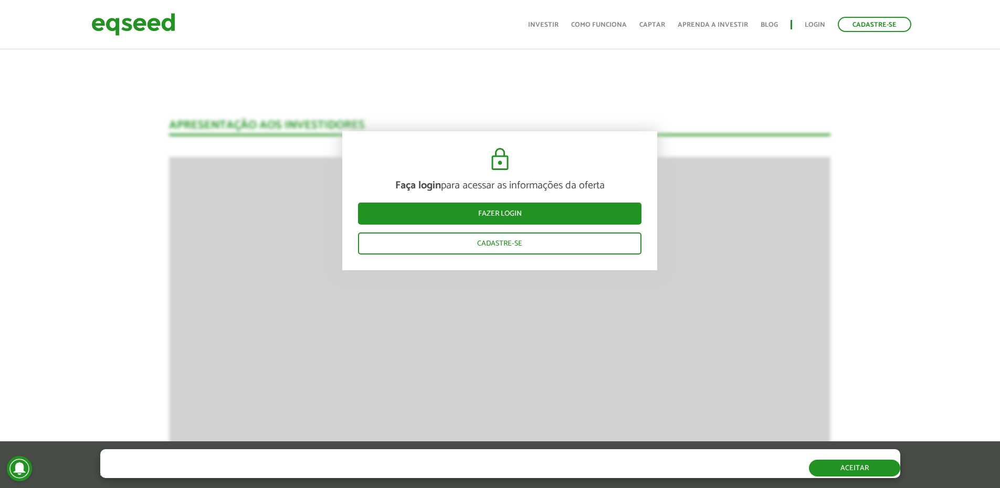 This screenshot has width=1000, height=488. What do you see at coordinates (290, 457) in the screenshot?
I see `h5: O site da EqSeed utiliza cookies para melhorar sua navegação.` at bounding box center [290, 457].